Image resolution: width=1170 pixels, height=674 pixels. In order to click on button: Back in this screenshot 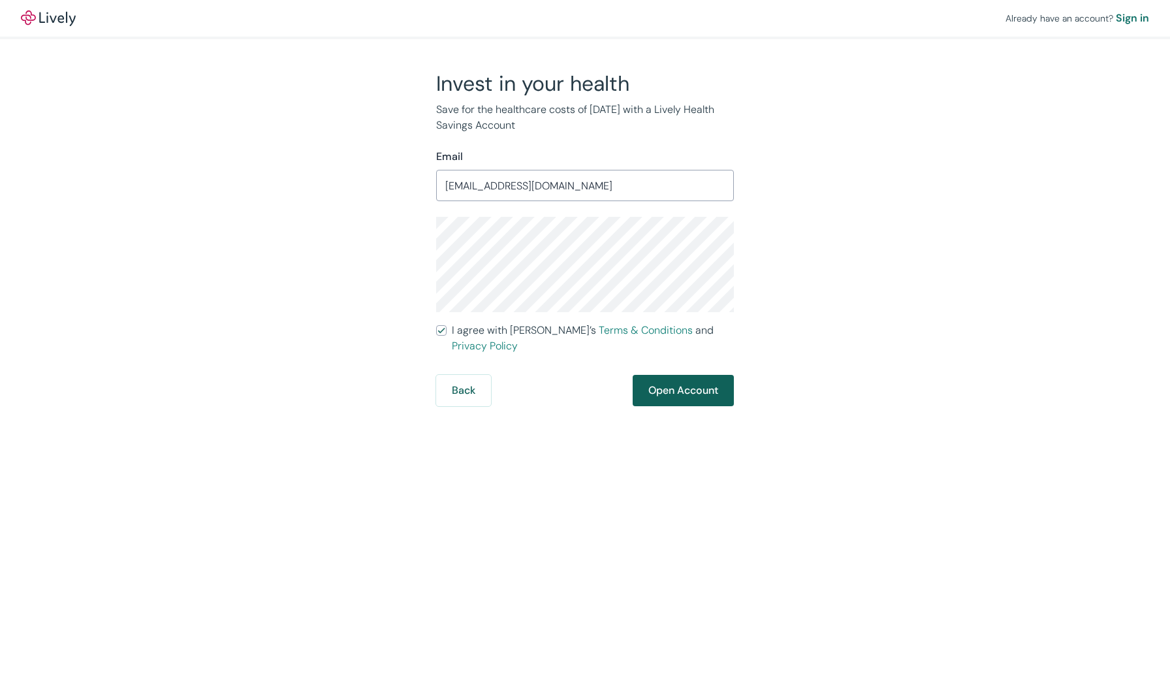, I will do `click(464, 390)`.